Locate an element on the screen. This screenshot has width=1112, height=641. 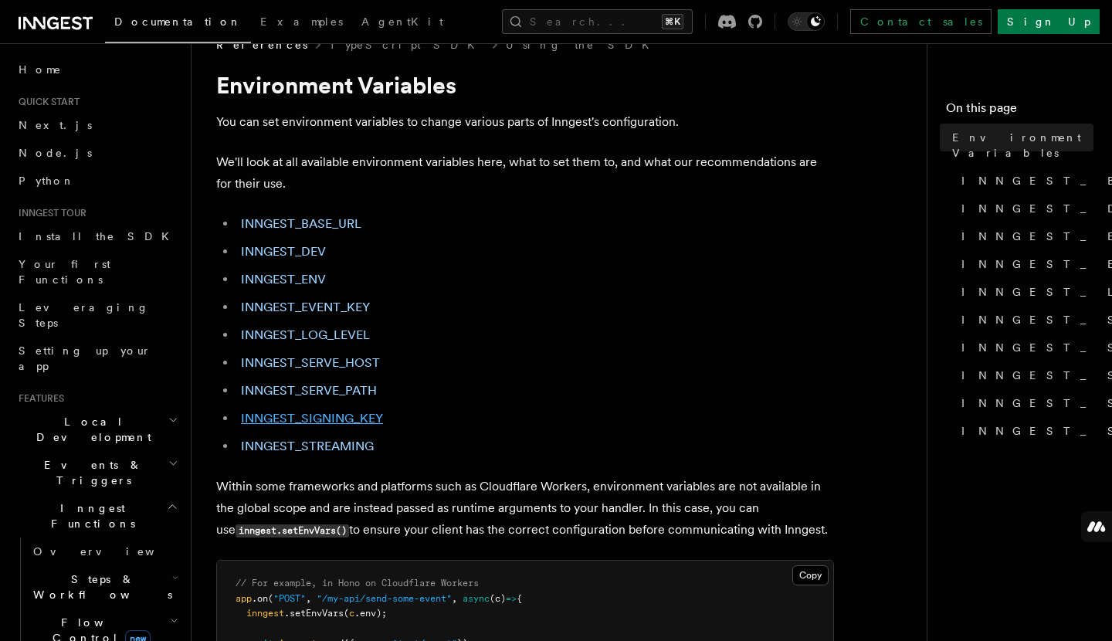
a: Leveraging Steps is located at coordinates (97, 315).